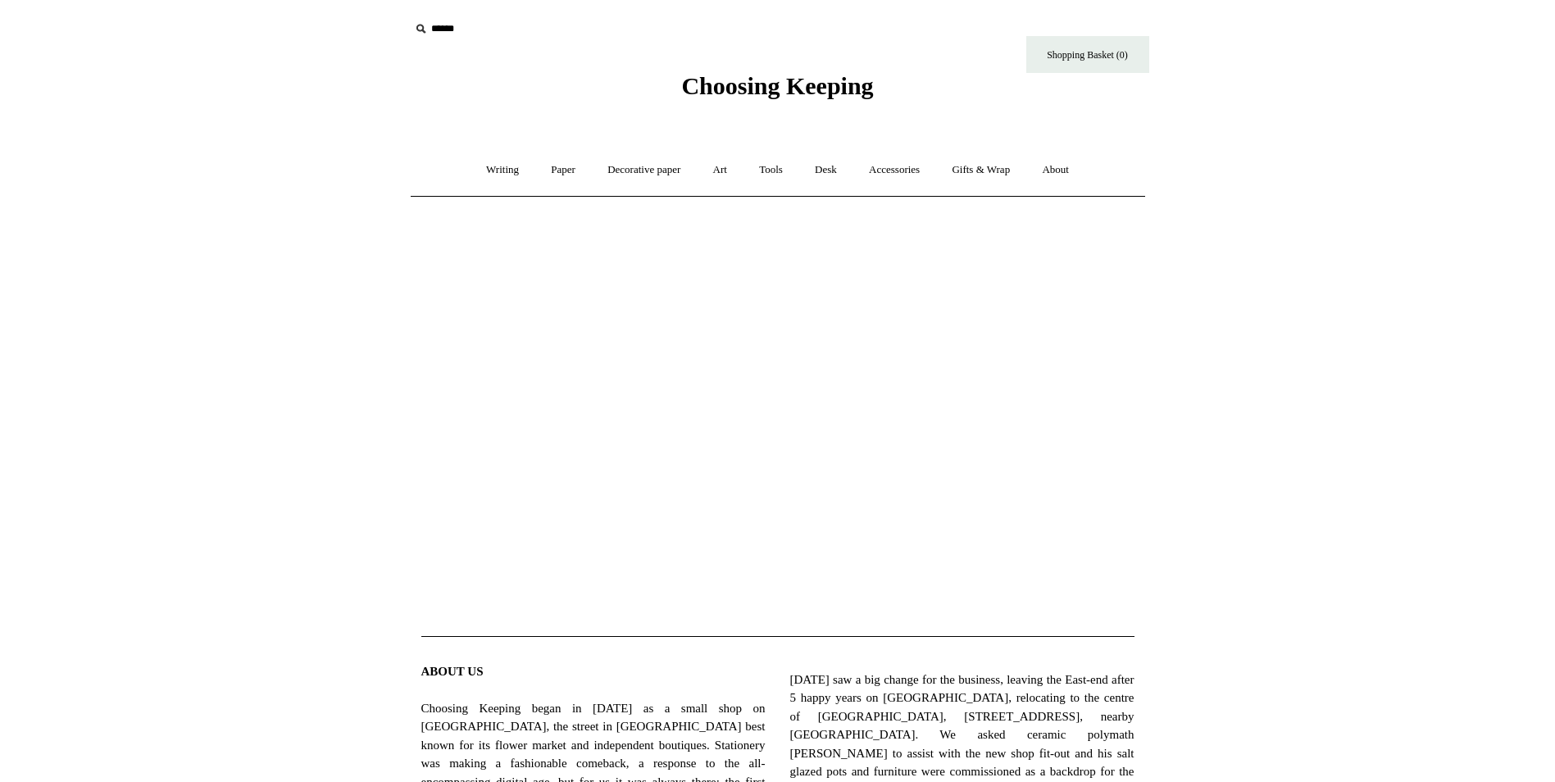  Describe the element at coordinates (453, 671) in the screenshot. I see `span: ABOUT US` at that location.